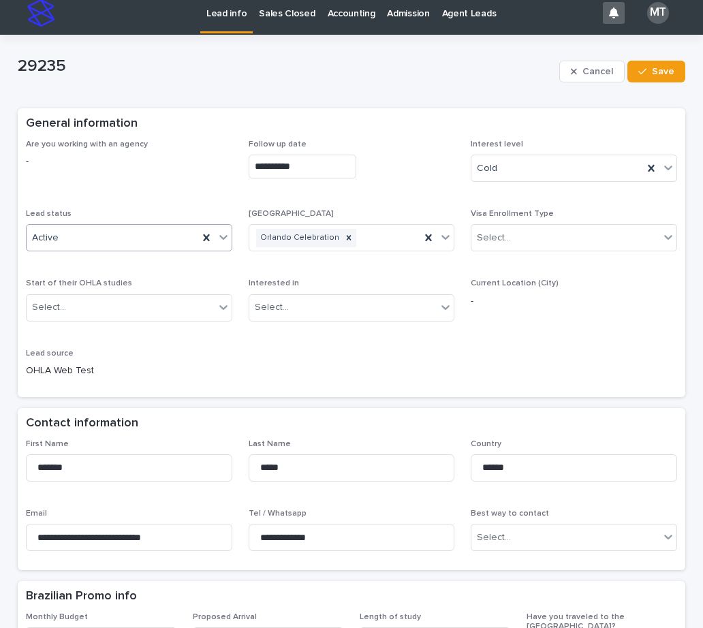 The height and width of the screenshot is (628, 703). What do you see at coordinates (512, 214) in the screenshot?
I see `span: Visa Enrollment Type` at bounding box center [512, 214].